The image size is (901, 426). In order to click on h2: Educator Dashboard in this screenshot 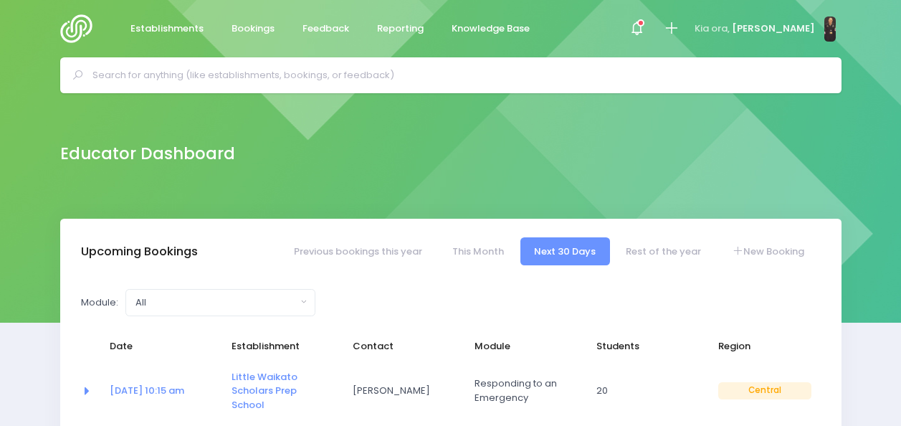, I will do `click(148, 153)`.